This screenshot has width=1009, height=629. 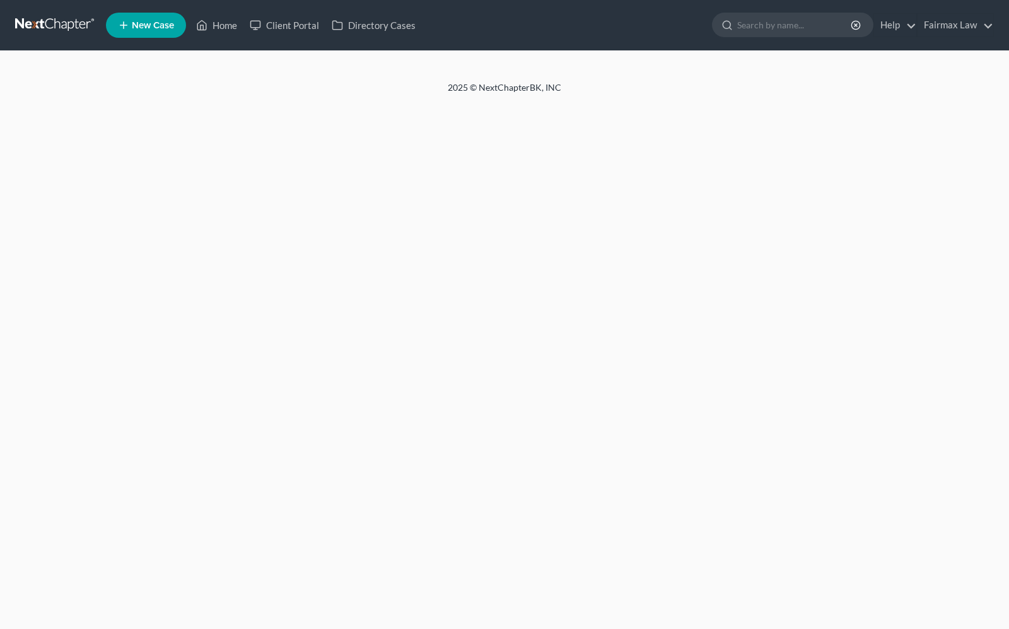 What do you see at coordinates (216, 25) in the screenshot?
I see `a: Home` at bounding box center [216, 25].